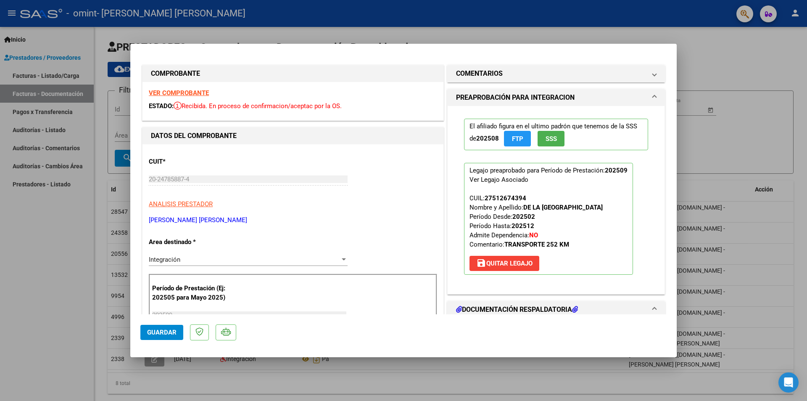  What do you see at coordinates (517, 309) in the screenshot?
I see `h1: DOCUMENTACIÓN RESPALDATORIA` at bounding box center [517, 309].